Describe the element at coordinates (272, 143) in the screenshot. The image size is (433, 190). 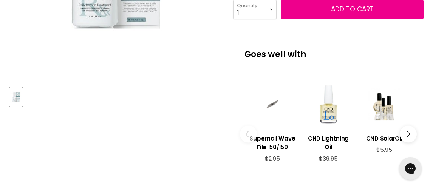
I see `h3: Supernail Wave File 150/150` at that location.